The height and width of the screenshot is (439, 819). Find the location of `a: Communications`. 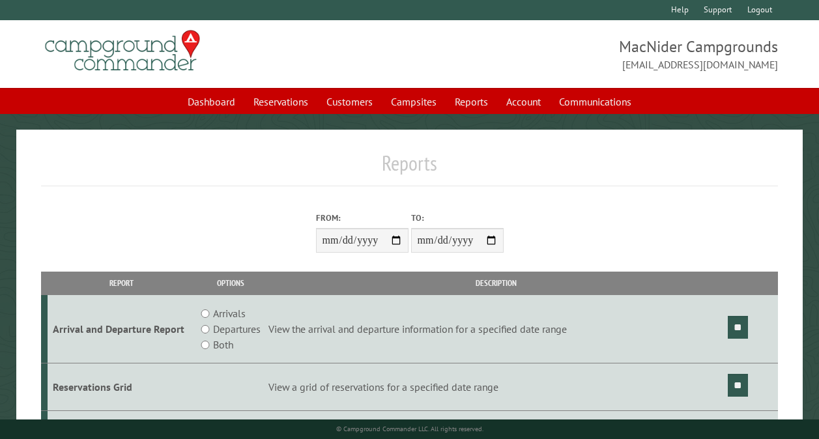

a: Communications is located at coordinates (595, 102).